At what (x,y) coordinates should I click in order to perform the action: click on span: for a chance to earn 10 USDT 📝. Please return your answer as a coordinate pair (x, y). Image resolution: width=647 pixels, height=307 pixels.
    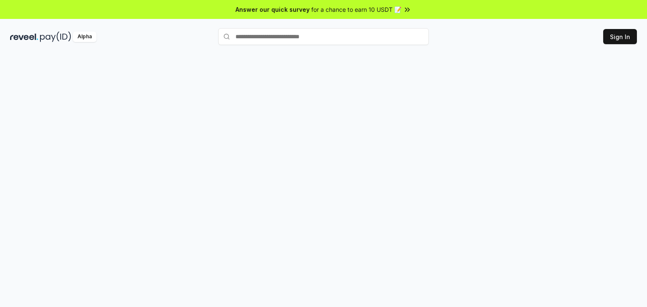
    Looking at the image, I should click on (356, 9).